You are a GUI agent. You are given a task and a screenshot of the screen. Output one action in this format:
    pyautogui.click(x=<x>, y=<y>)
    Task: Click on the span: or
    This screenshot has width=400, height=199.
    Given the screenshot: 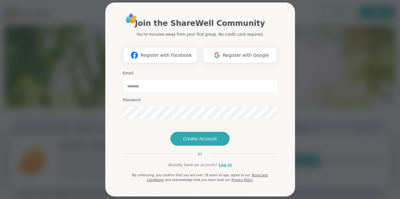 What is the action you would take?
    pyautogui.click(x=200, y=154)
    